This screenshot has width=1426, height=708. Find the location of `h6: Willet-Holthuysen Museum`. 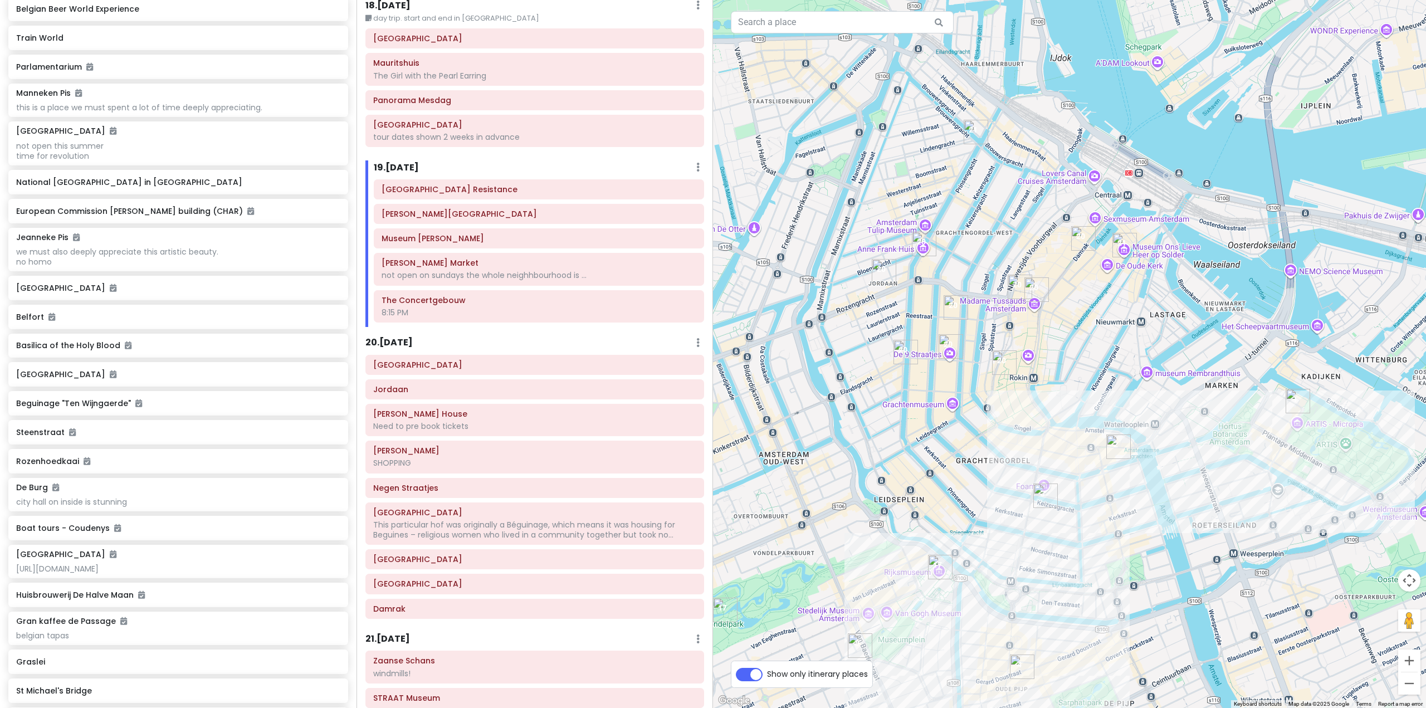

h6: Willet-Holthuysen Museum is located at coordinates (539, 214).